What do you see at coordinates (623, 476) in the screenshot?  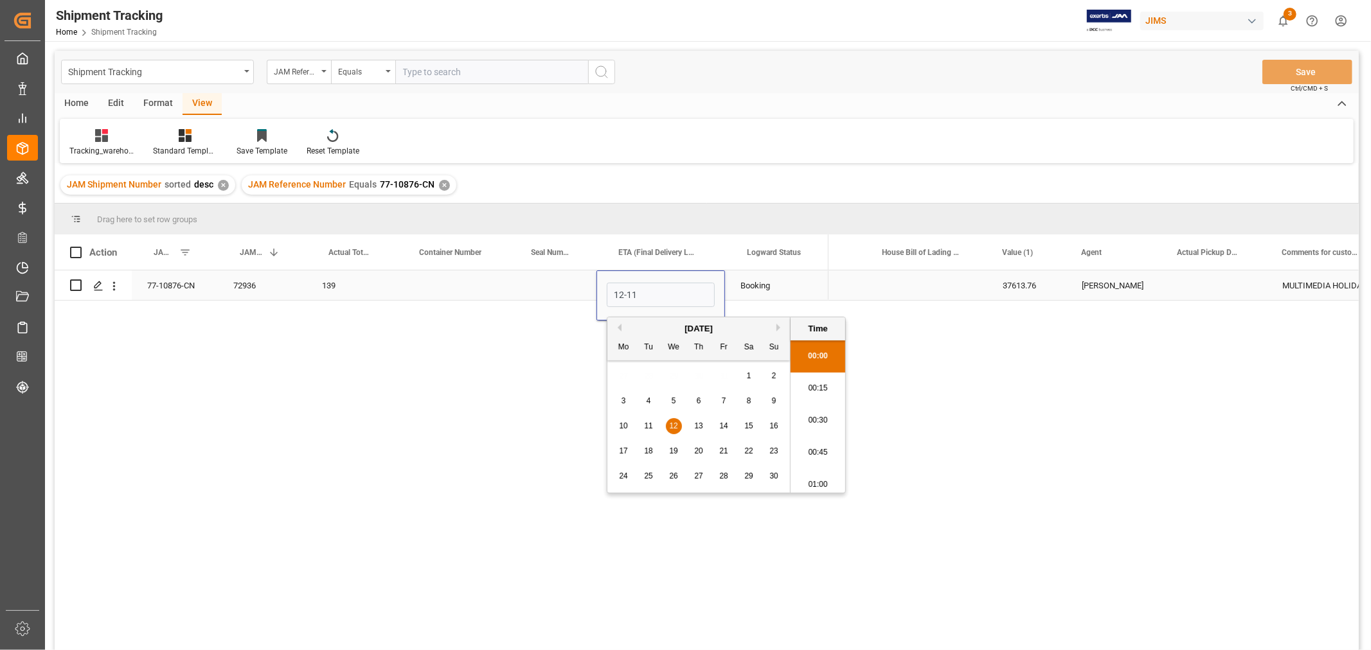 I see `span: 24` at bounding box center [623, 476].